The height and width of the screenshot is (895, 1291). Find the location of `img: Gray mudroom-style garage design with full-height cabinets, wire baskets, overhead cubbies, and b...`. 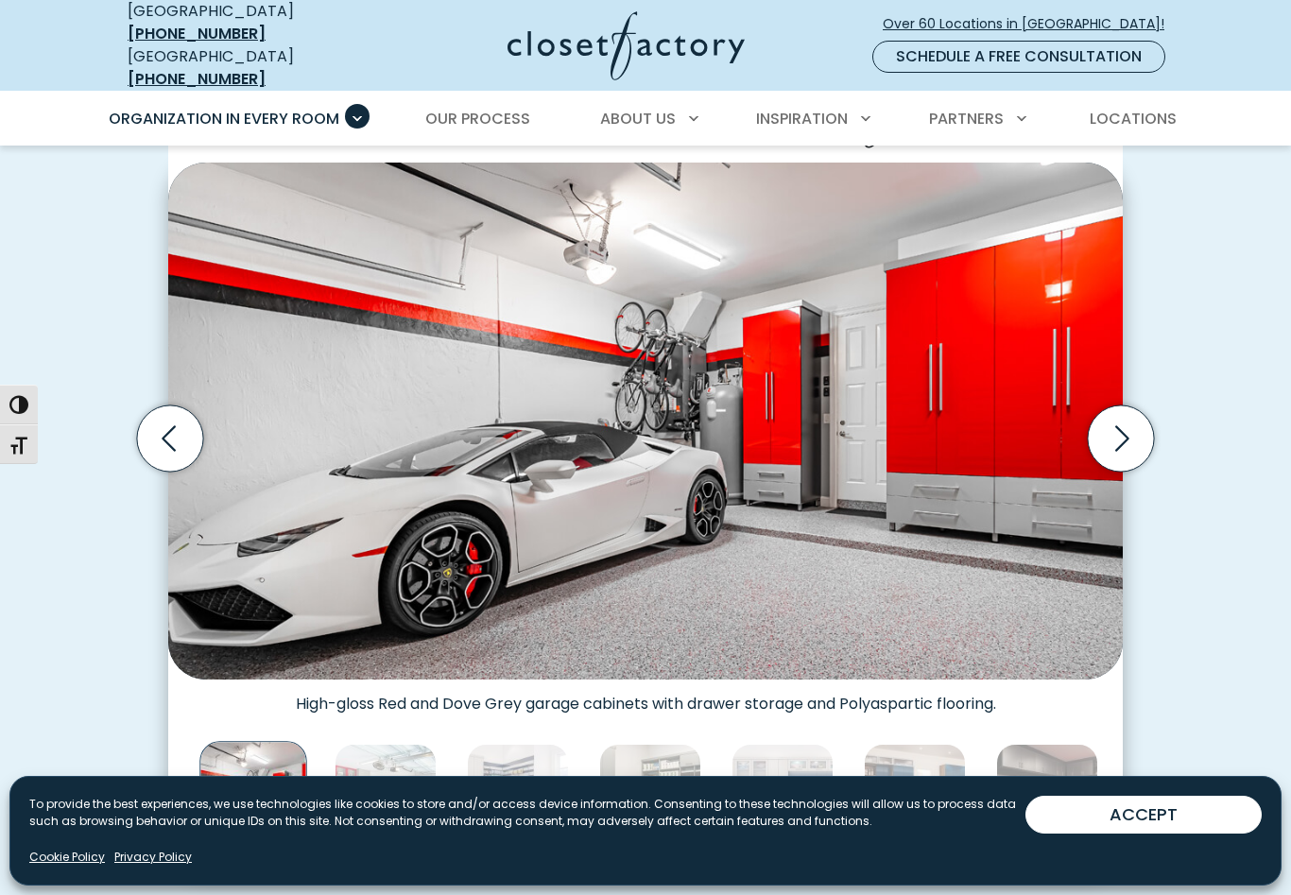

img: Gray mudroom-style garage design with full-height cabinets, wire baskets, overhead cubbies, and b... is located at coordinates (650, 795).